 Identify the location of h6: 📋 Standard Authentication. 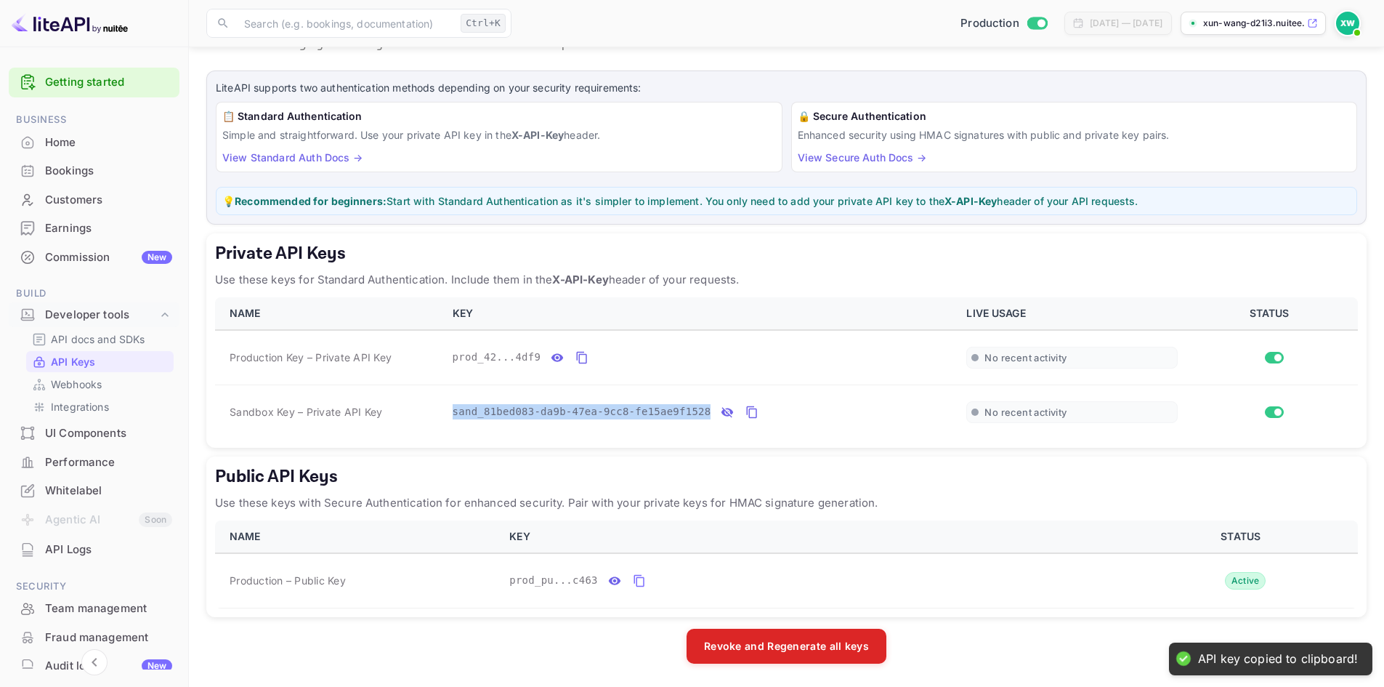
(499, 116).